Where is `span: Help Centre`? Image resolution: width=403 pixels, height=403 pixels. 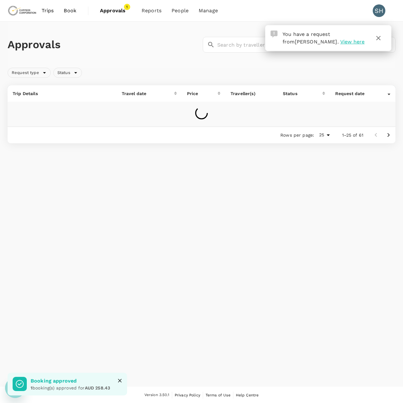
span: Help Centre is located at coordinates (247, 396).